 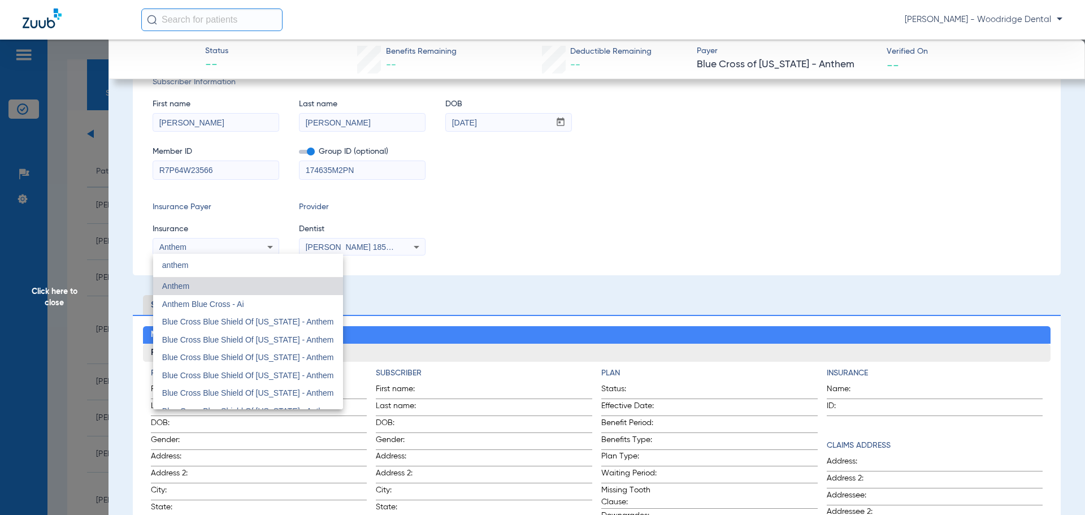 What do you see at coordinates (248, 265) in the screenshot?
I see `input: dropdown search` at bounding box center [248, 265].